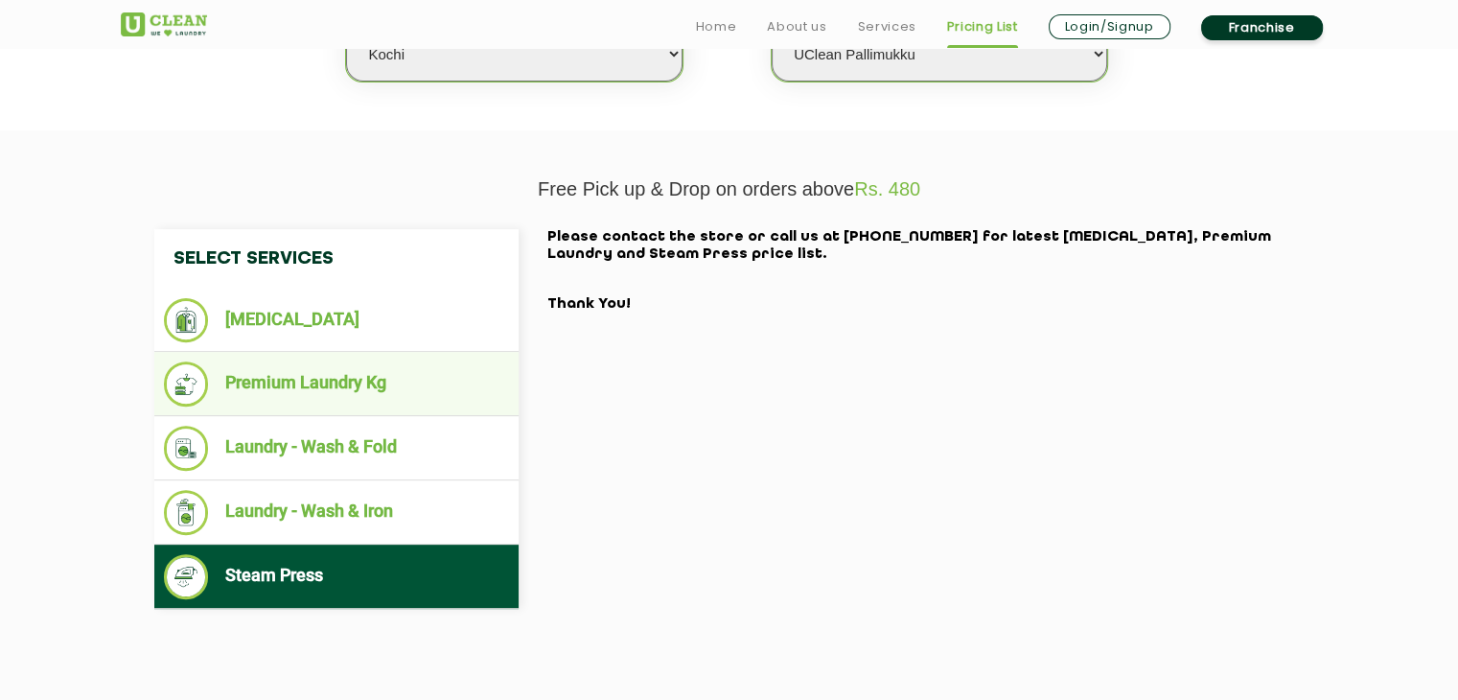 The height and width of the screenshot is (700, 1458). Describe the element at coordinates (186, 448) in the screenshot. I see `img: Laundry - Wash & Fold` at that location.